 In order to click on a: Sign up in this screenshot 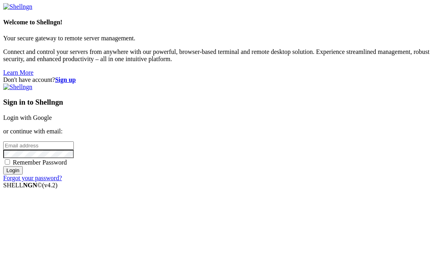, I will do `click(65, 79)`.